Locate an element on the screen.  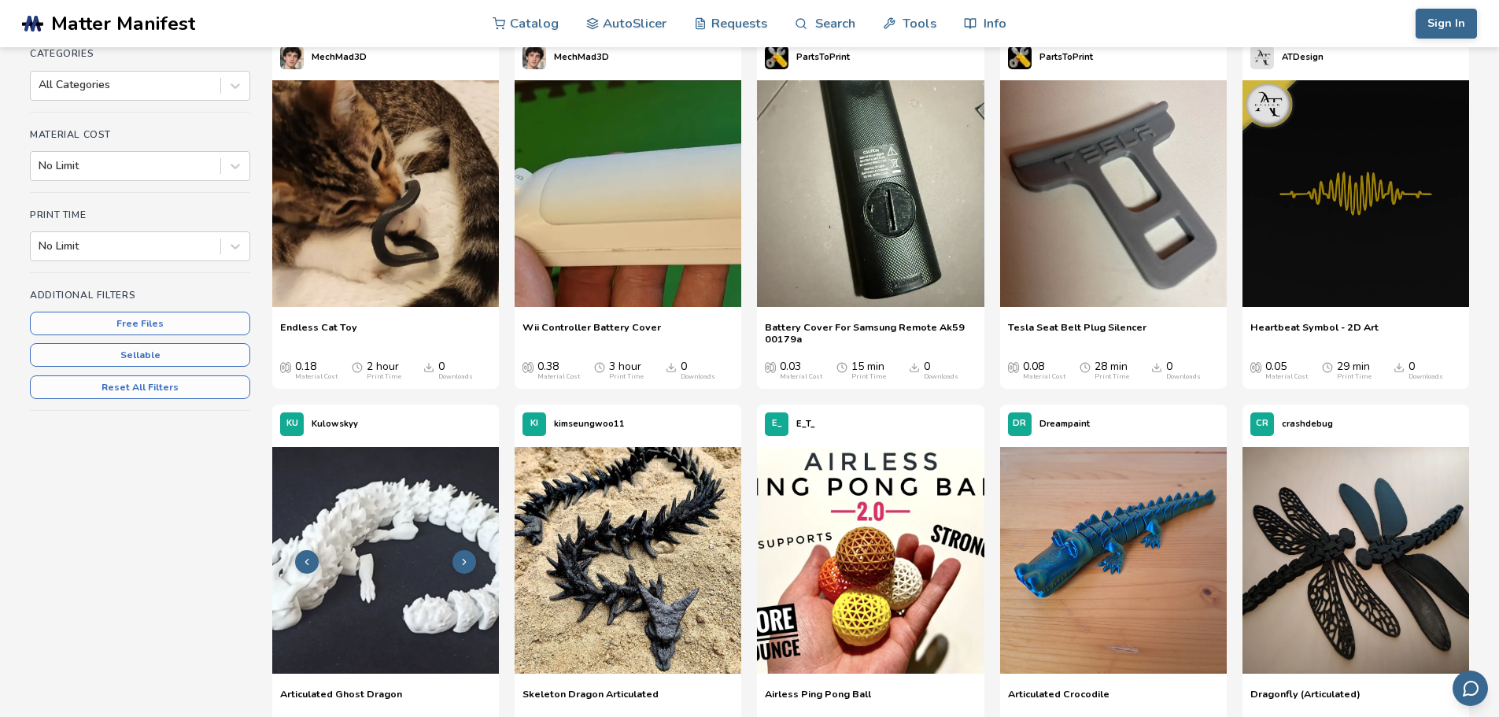
a: Skeleton Dragon Articulated is located at coordinates (590, 700).